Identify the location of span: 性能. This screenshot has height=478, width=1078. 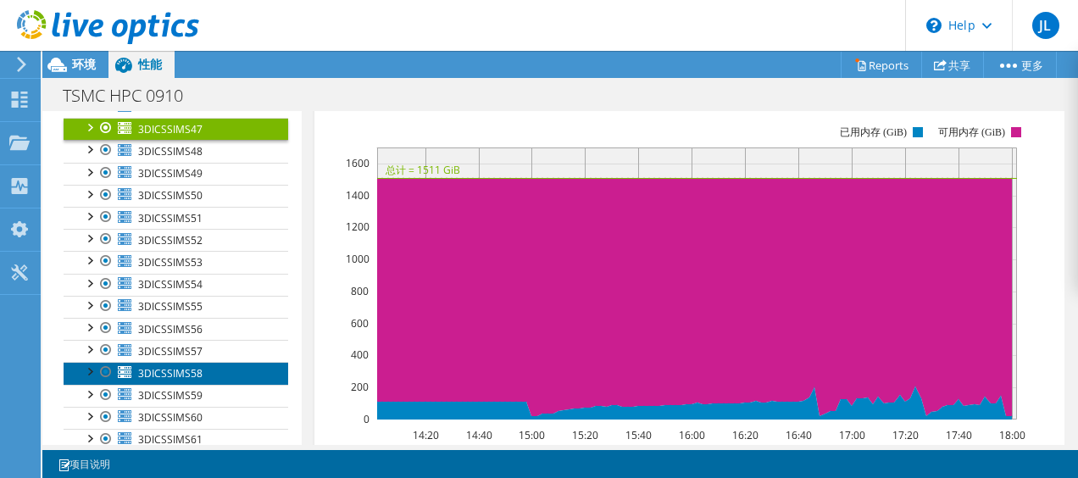
(150, 64).